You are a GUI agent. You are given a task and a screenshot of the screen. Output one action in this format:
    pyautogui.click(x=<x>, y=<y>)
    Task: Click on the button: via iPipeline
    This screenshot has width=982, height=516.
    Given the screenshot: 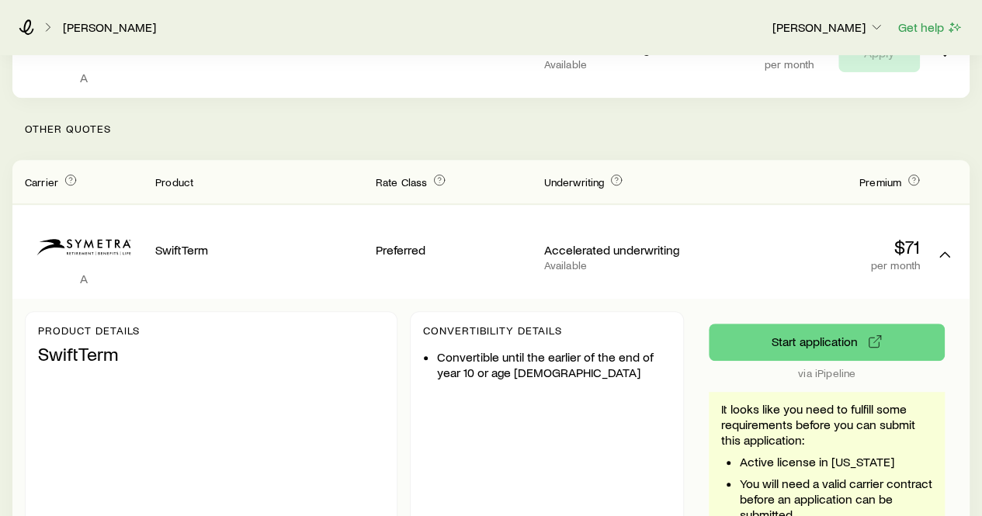 What is the action you would take?
    pyautogui.click(x=827, y=343)
    